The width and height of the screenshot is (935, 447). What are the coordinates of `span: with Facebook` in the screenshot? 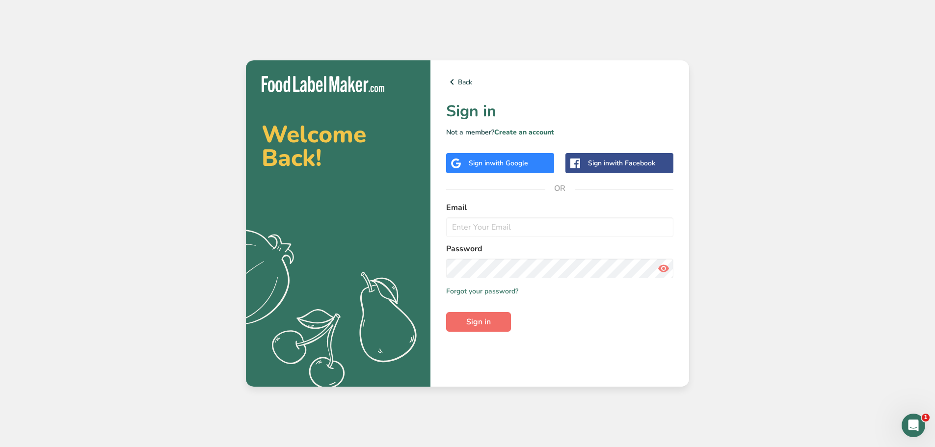 It's located at (632, 163).